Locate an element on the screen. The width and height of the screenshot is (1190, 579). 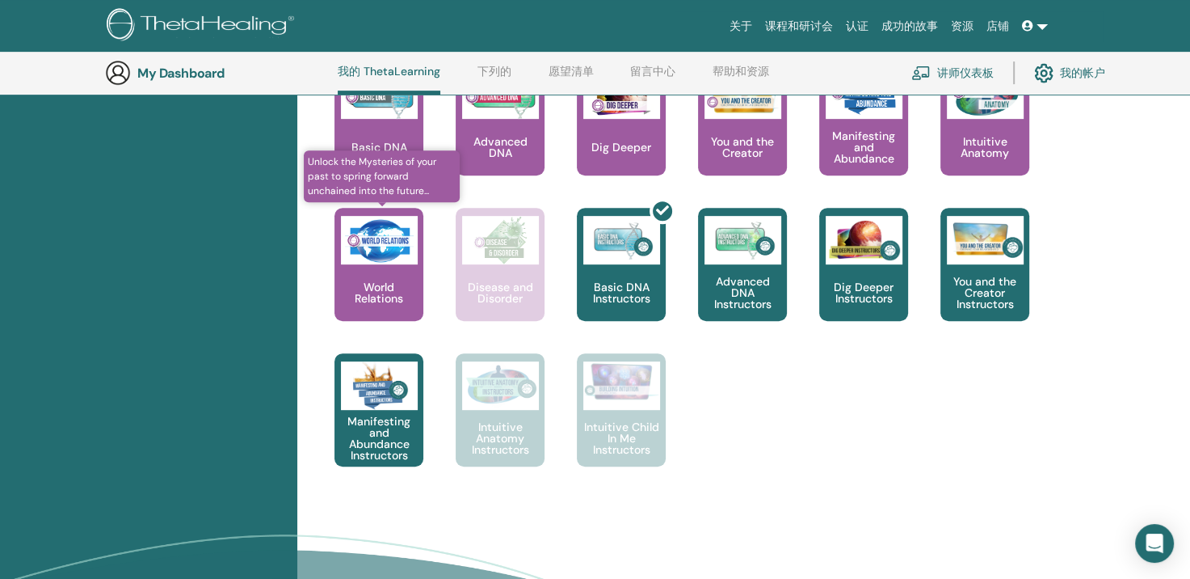
a: 愿望清单 is located at coordinates (571, 78).